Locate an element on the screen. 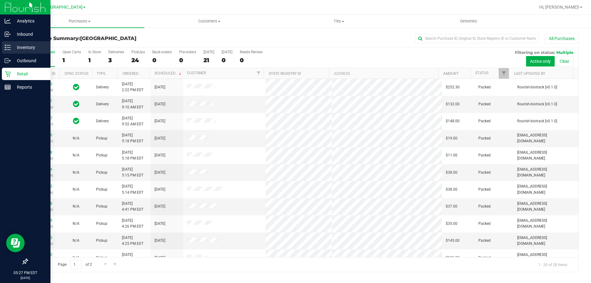 The height and width of the screenshot is (283, 591). span: Purchases is located at coordinates (79, 21).